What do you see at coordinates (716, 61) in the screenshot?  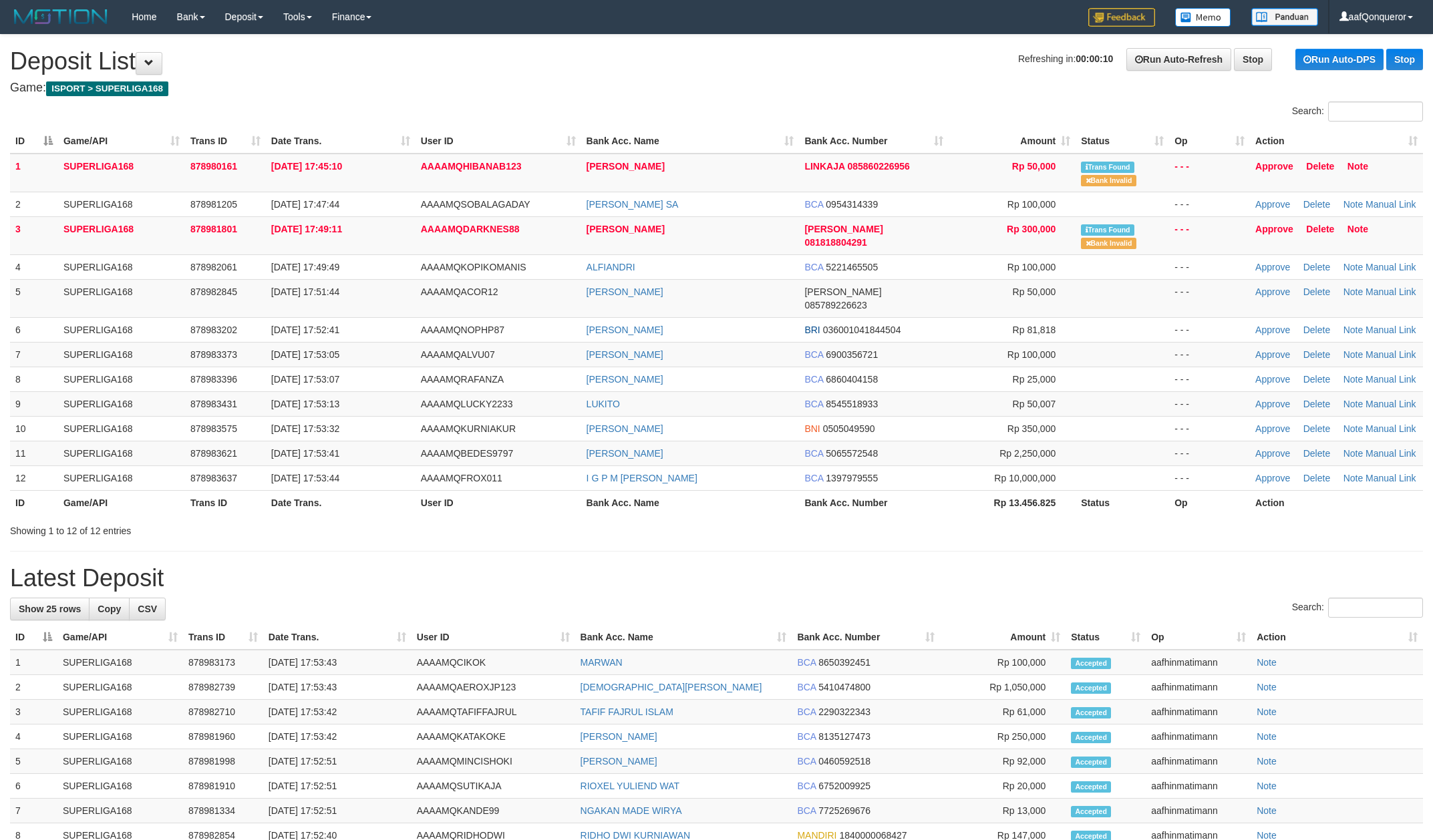 I see `h1: Deposit List` at bounding box center [716, 61].